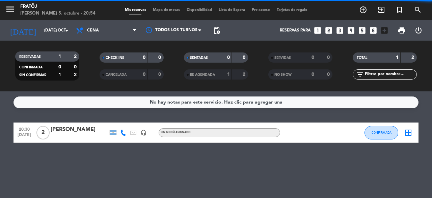 The width and height of the screenshot is (432, 198). What do you see at coordinates (135, 10) in the screenshot?
I see `span: Mis reservas` at bounding box center [135, 10].